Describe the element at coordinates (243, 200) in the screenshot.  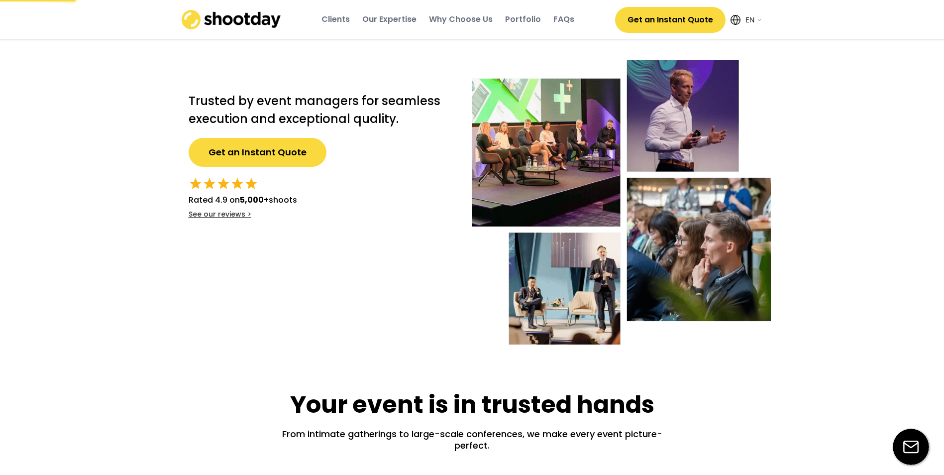
I see `div: Rated 4.9 on shoots` at that location.